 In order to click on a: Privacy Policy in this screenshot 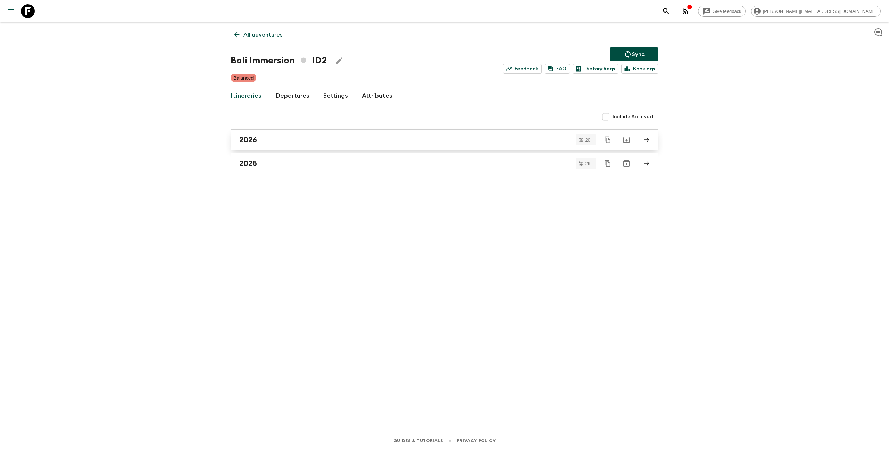, I will do `click(476, 440)`.